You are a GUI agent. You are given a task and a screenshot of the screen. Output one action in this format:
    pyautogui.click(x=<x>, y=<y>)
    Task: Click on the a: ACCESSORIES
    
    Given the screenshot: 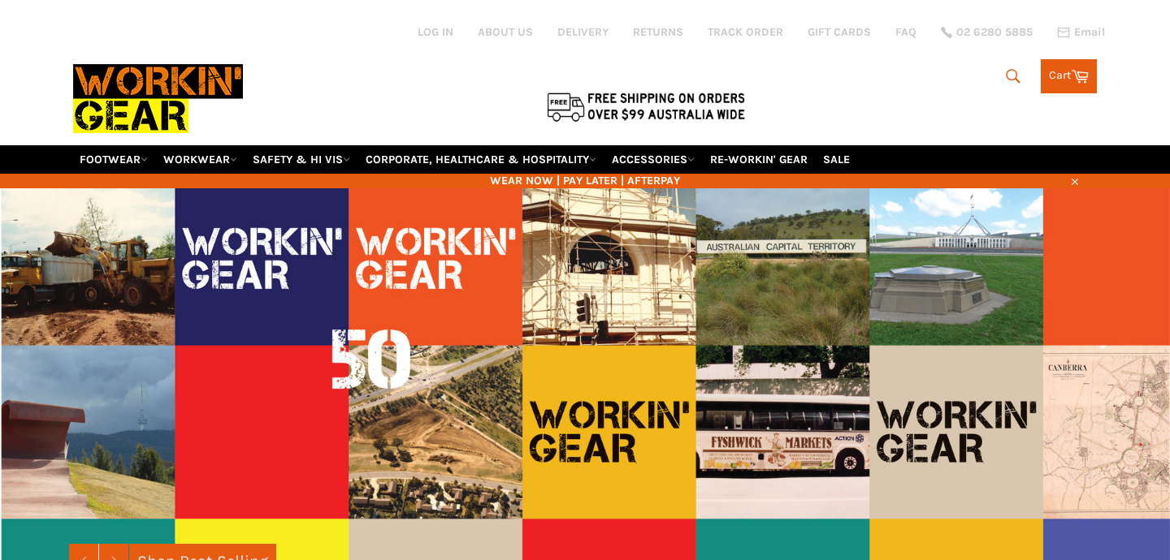 What is the action you would take?
    pyautogui.click(x=653, y=159)
    